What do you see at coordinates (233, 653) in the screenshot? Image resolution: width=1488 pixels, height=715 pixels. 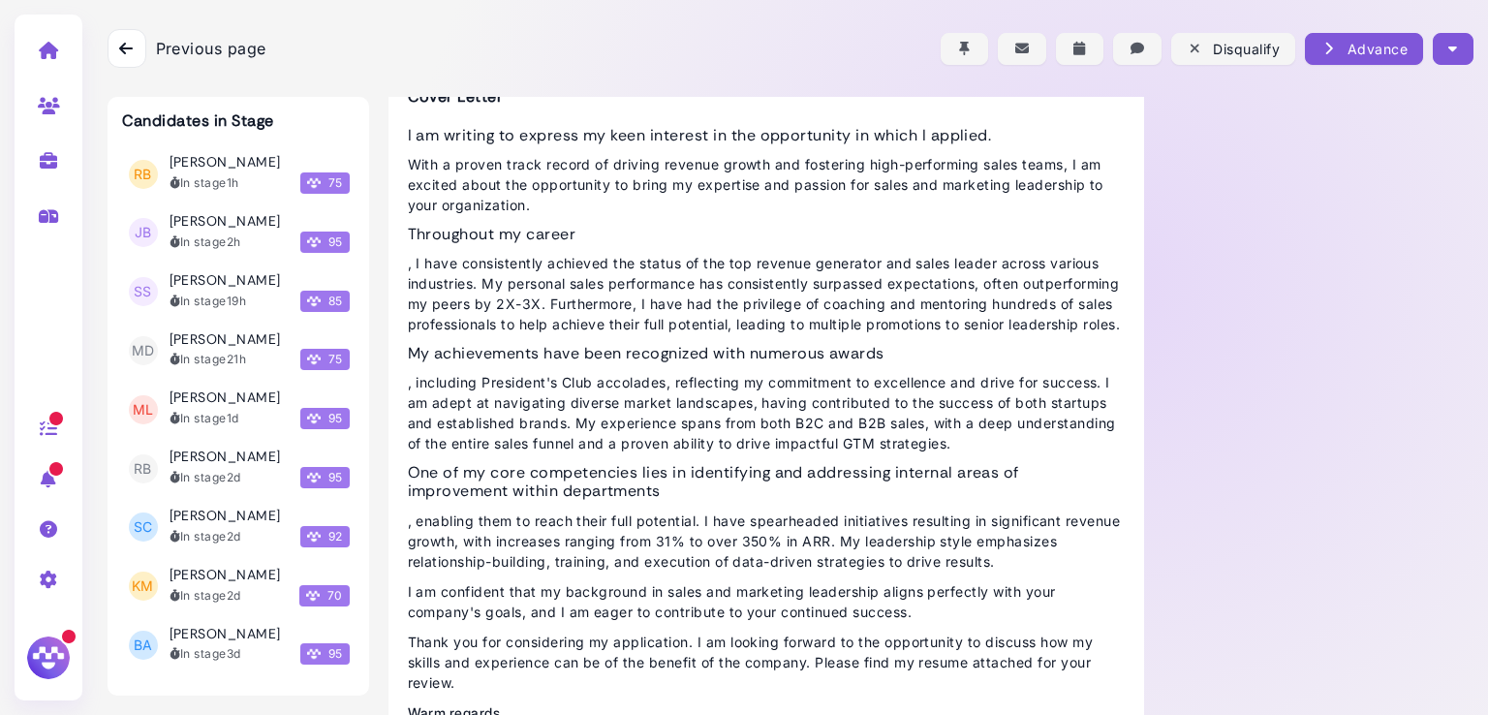 I see `time: 2025-08-31T02:47:39.451Z` at bounding box center [233, 653].